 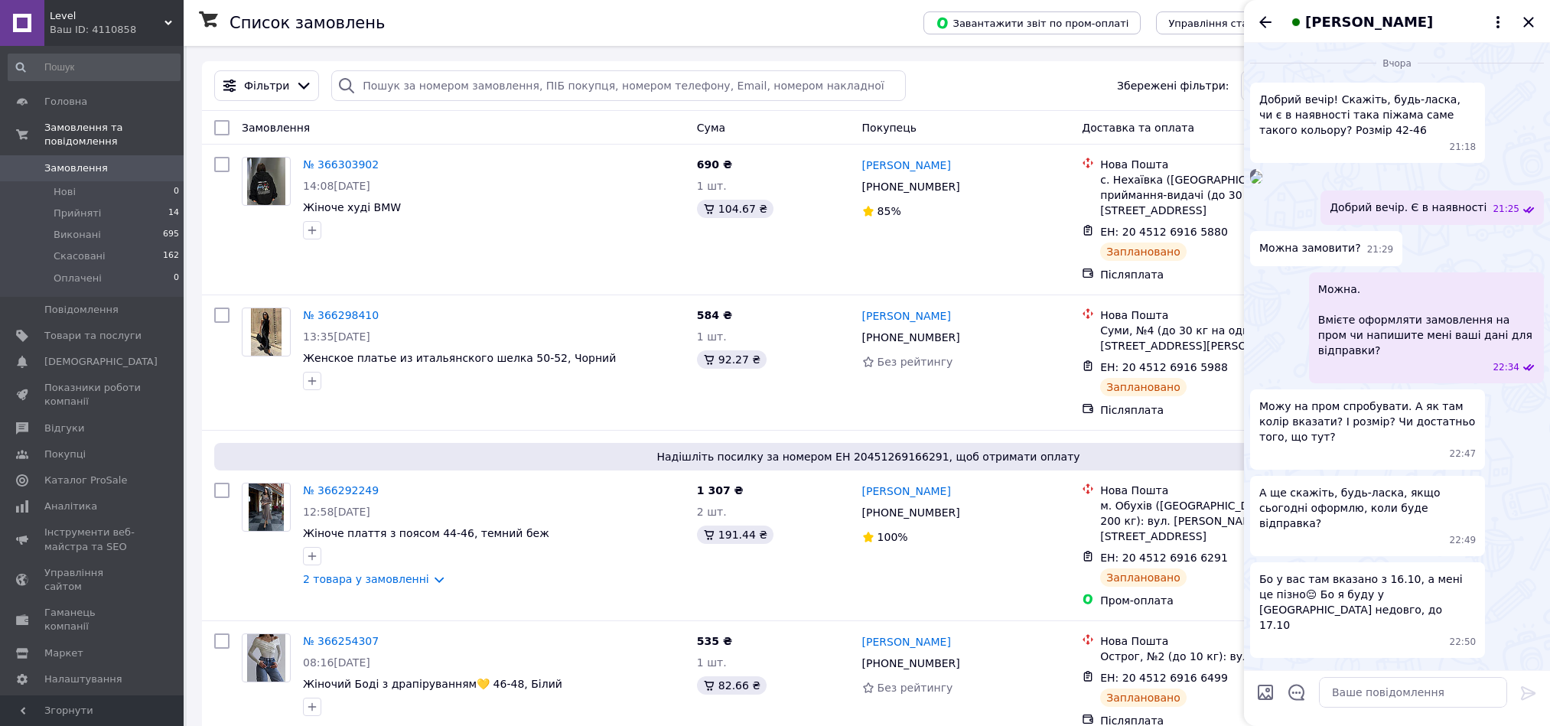 I want to click on input: Пошук за номером замовлення, ПІБ покупця, номером телефону, Email, номером накладної, so click(x=618, y=86).